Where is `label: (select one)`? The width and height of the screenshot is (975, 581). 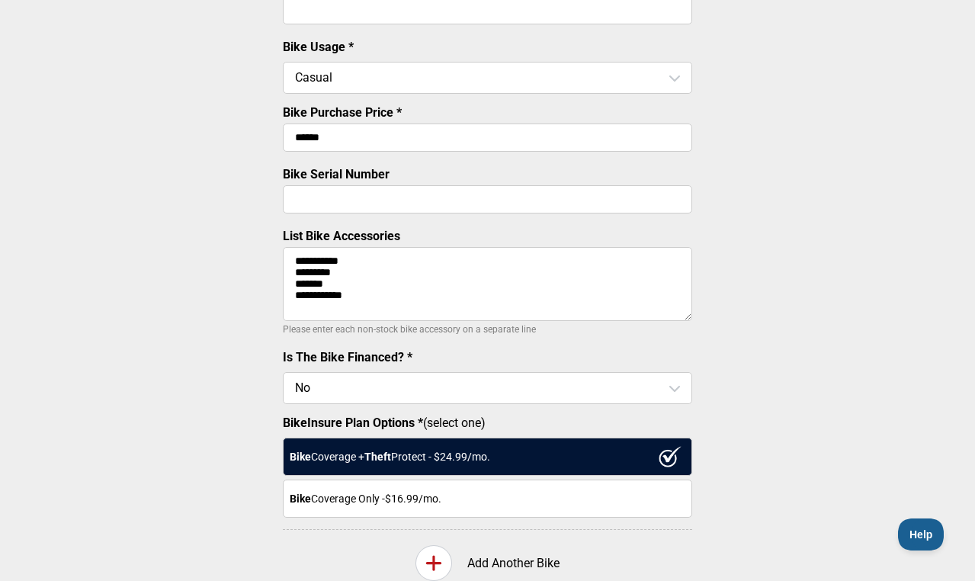 label: (select one) is located at coordinates (487, 422).